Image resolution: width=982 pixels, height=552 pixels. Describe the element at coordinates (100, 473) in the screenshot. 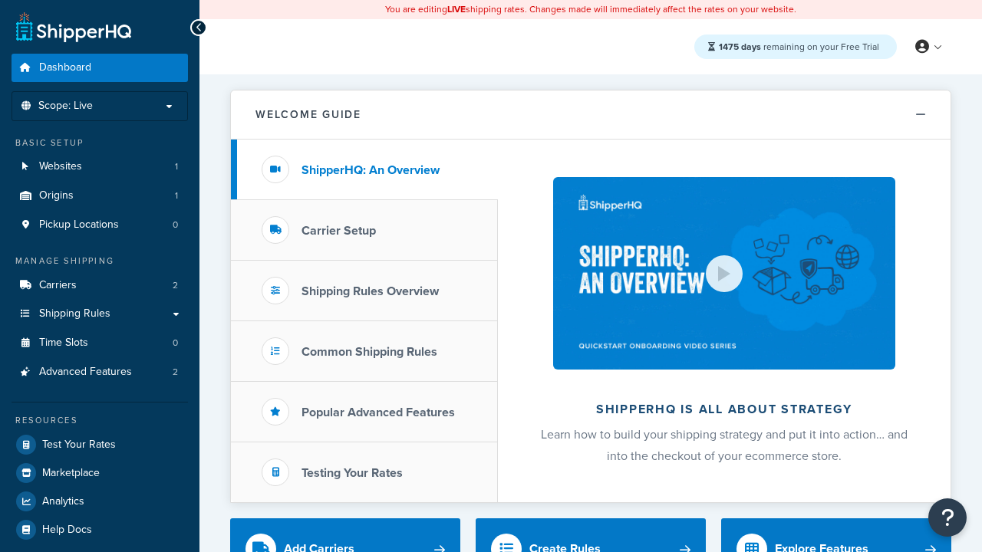

I see `li: Marketplace` at that location.